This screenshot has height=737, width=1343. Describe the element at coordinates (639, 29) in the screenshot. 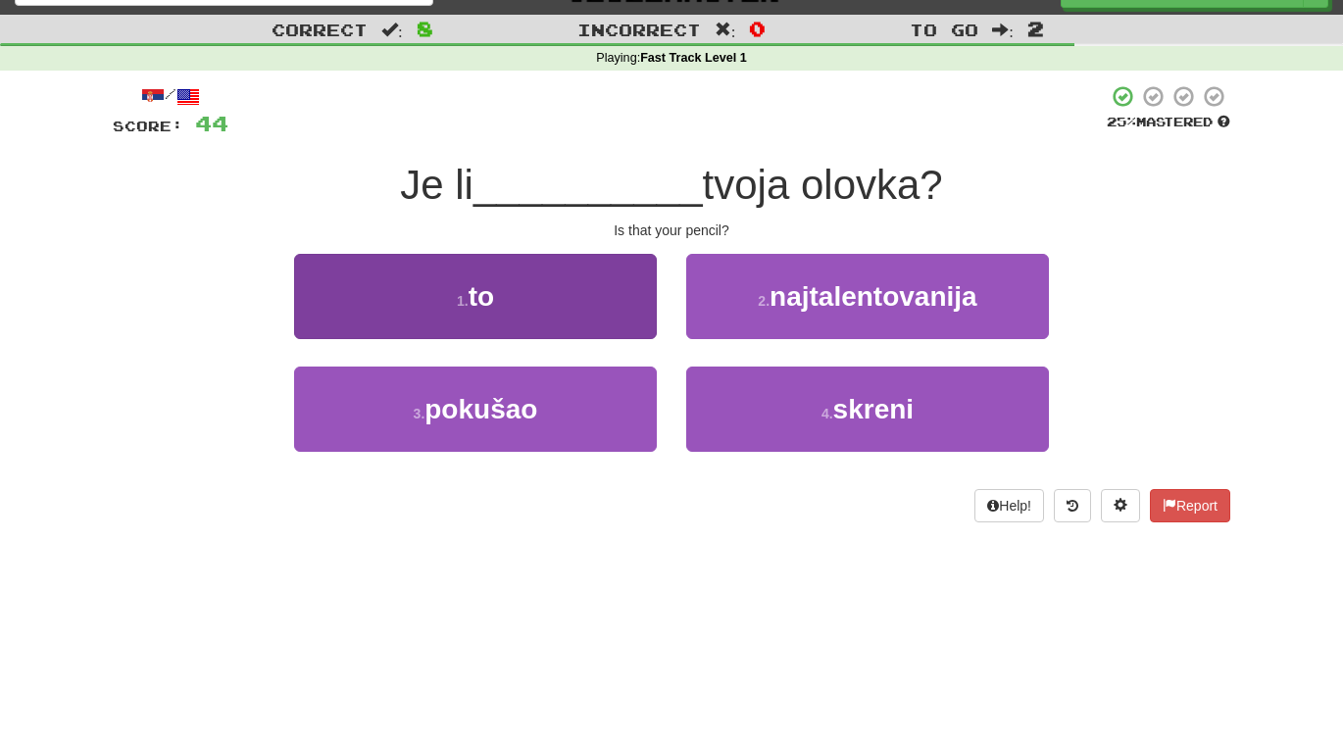

I see `span: Incorrect` at that location.